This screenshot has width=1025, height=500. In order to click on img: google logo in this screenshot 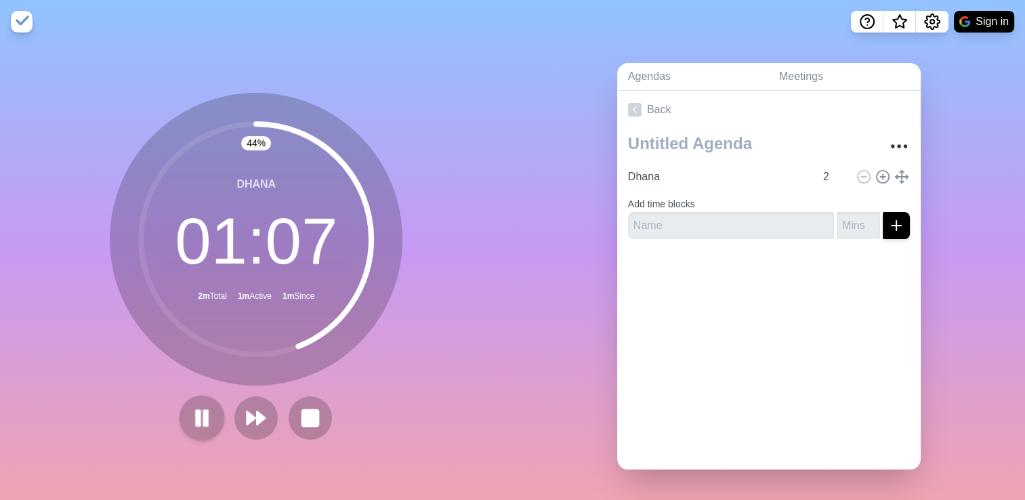, I will do `click(965, 22)`.